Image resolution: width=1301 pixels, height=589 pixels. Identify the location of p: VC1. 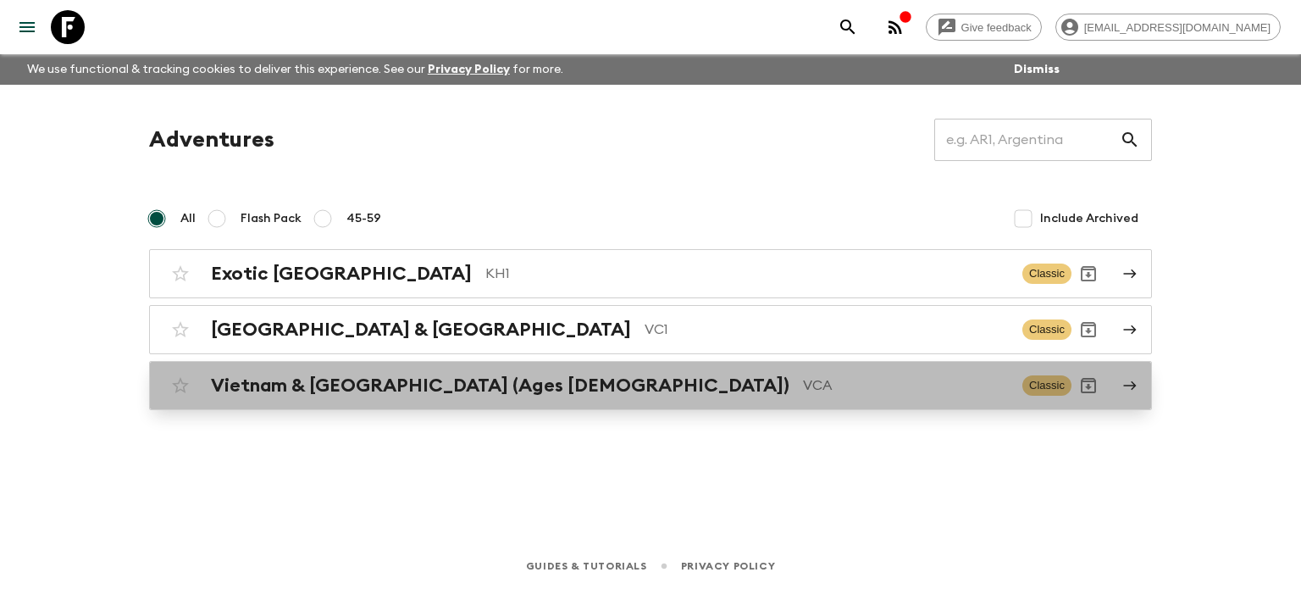
(827, 329).